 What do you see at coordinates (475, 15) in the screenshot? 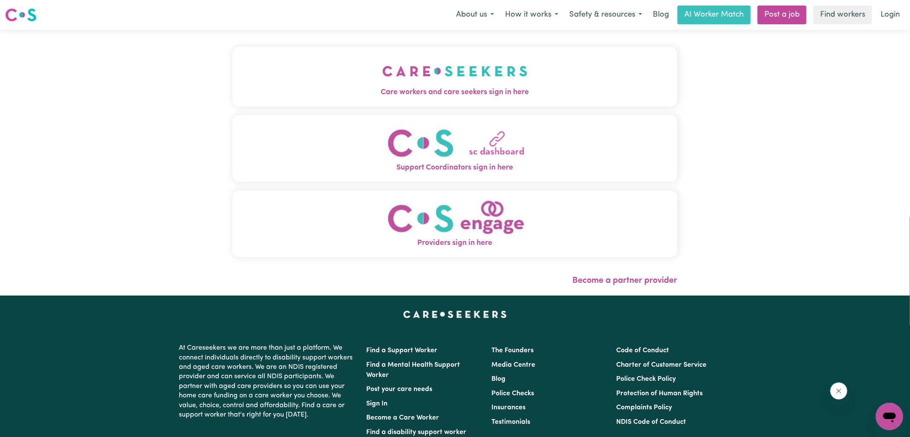
I see `button: About us` at bounding box center [475, 15].